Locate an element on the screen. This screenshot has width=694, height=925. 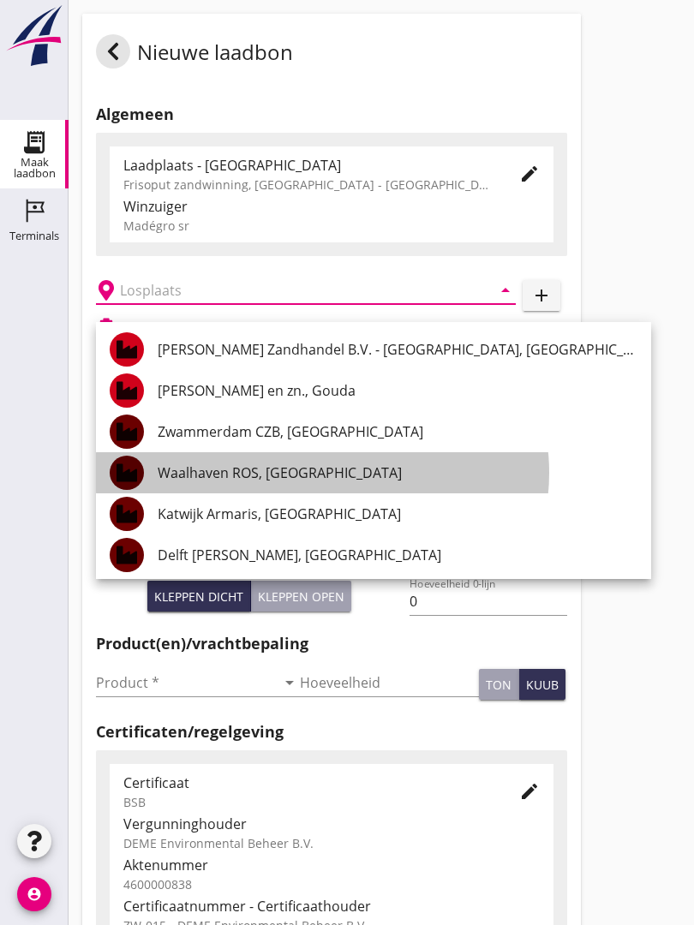
div: DEME Environmental Beheer B.V. is located at coordinates (332, 843).